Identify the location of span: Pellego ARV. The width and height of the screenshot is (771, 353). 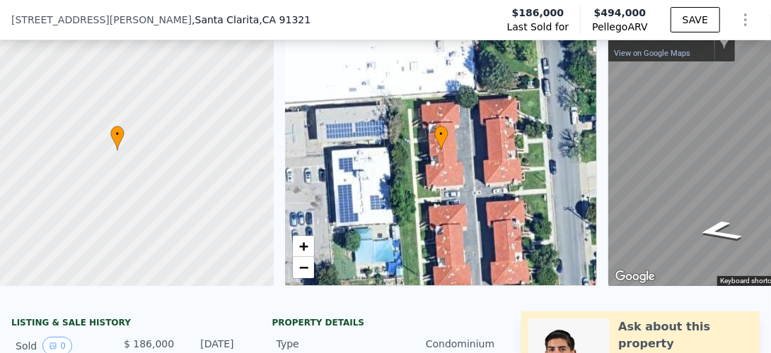
(619, 27).